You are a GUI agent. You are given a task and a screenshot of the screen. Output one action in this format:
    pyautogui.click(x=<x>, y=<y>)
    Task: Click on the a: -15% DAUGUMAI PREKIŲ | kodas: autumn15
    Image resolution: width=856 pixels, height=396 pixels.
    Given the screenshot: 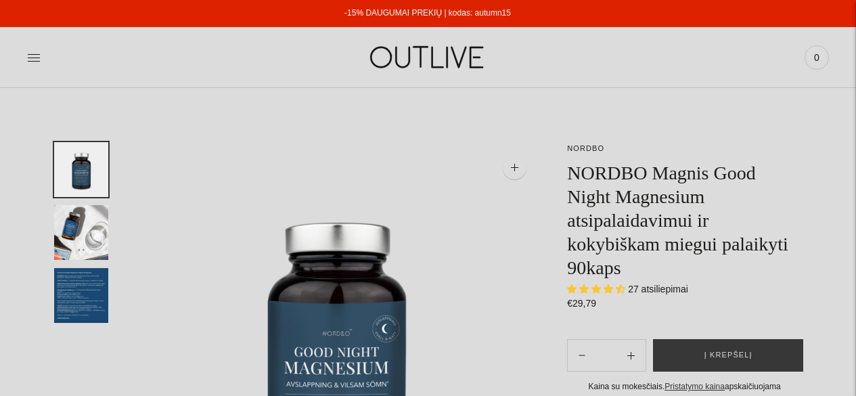 What is the action you would take?
    pyautogui.click(x=428, y=13)
    